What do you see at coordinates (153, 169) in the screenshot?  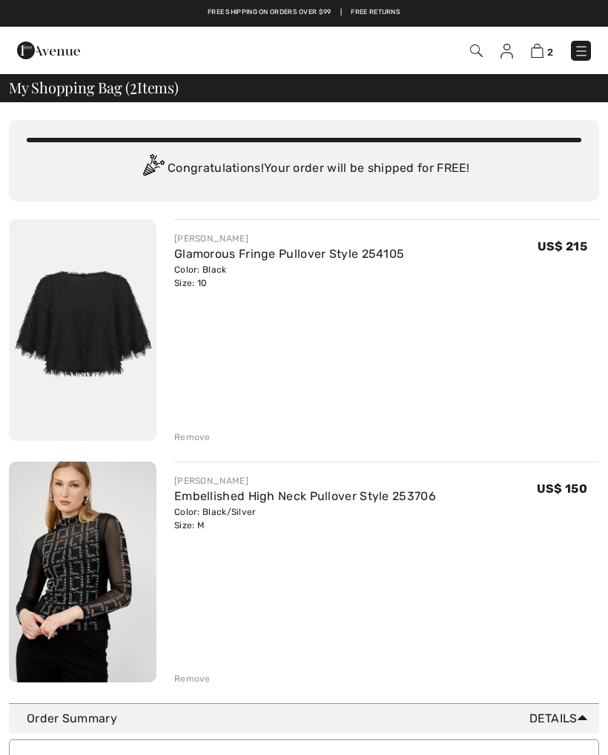 I see `img: Congratulation2.svg` at bounding box center [153, 169].